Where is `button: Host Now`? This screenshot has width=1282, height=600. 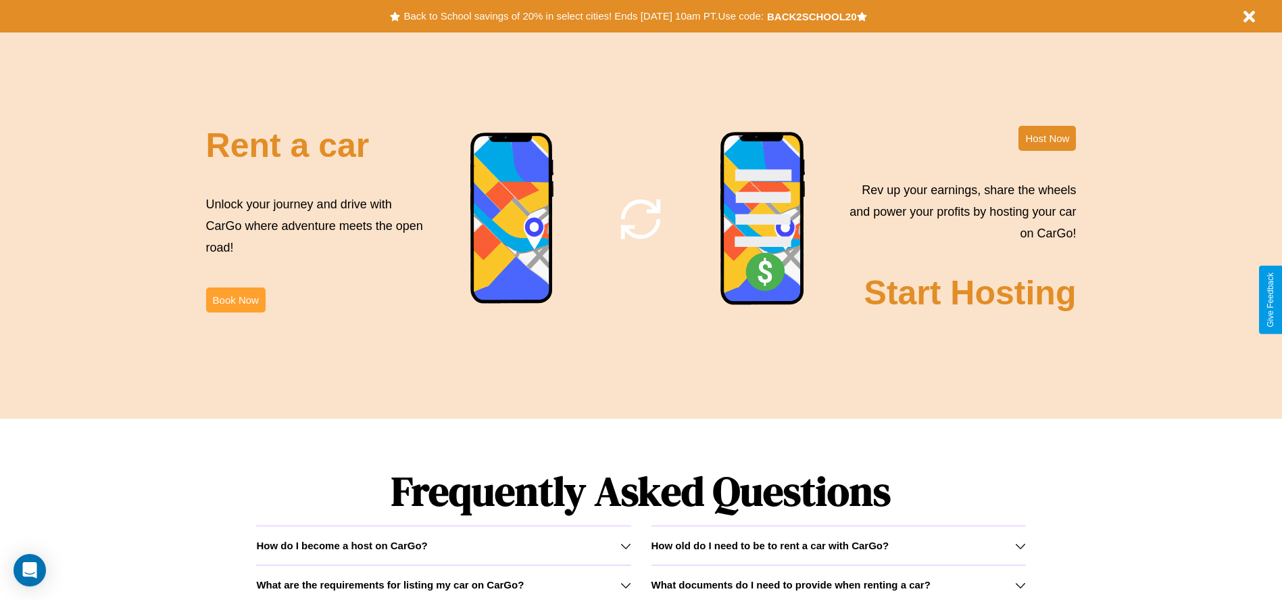
button: Host Now is located at coordinates (1047, 138).